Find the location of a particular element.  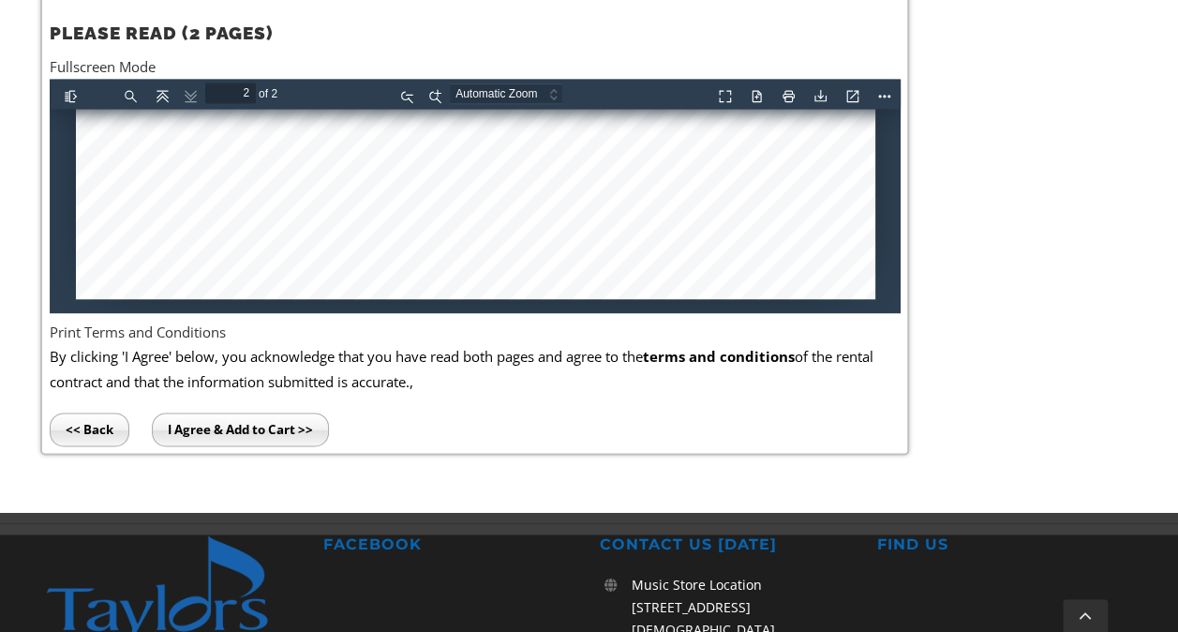

strong: PLEASE READ (2 PAGES) is located at coordinates (161, 33).